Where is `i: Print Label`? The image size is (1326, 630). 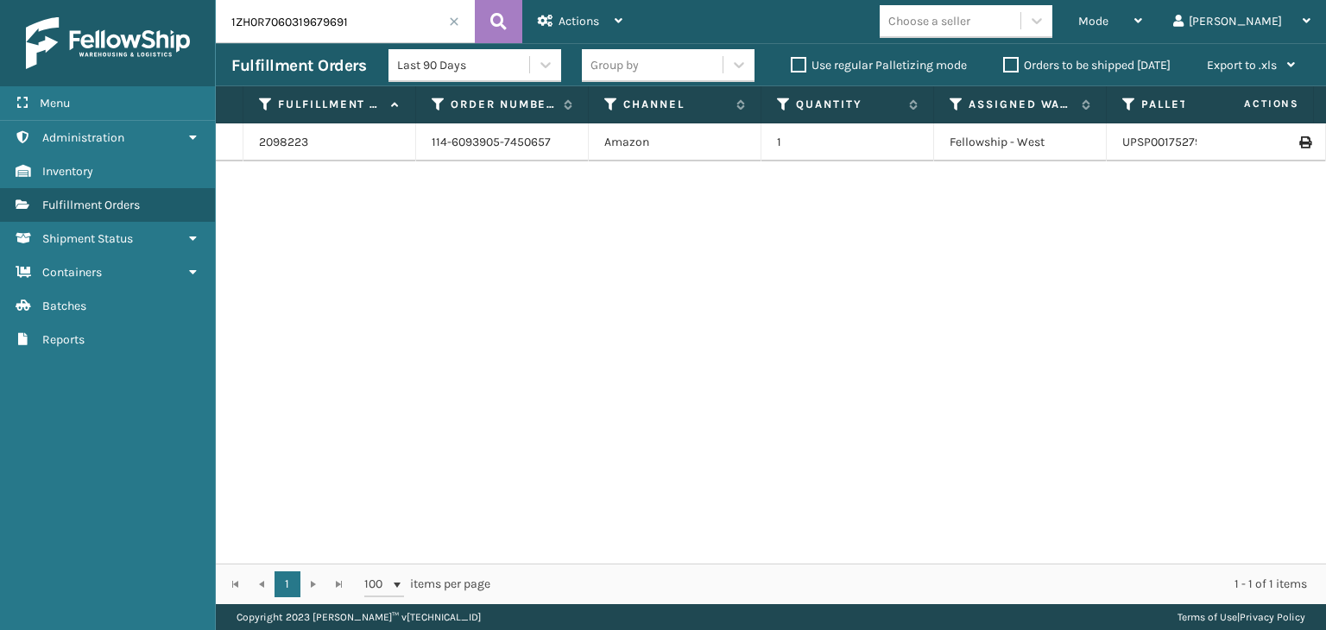 i: Print Label is located at coordinates (1304, 142).